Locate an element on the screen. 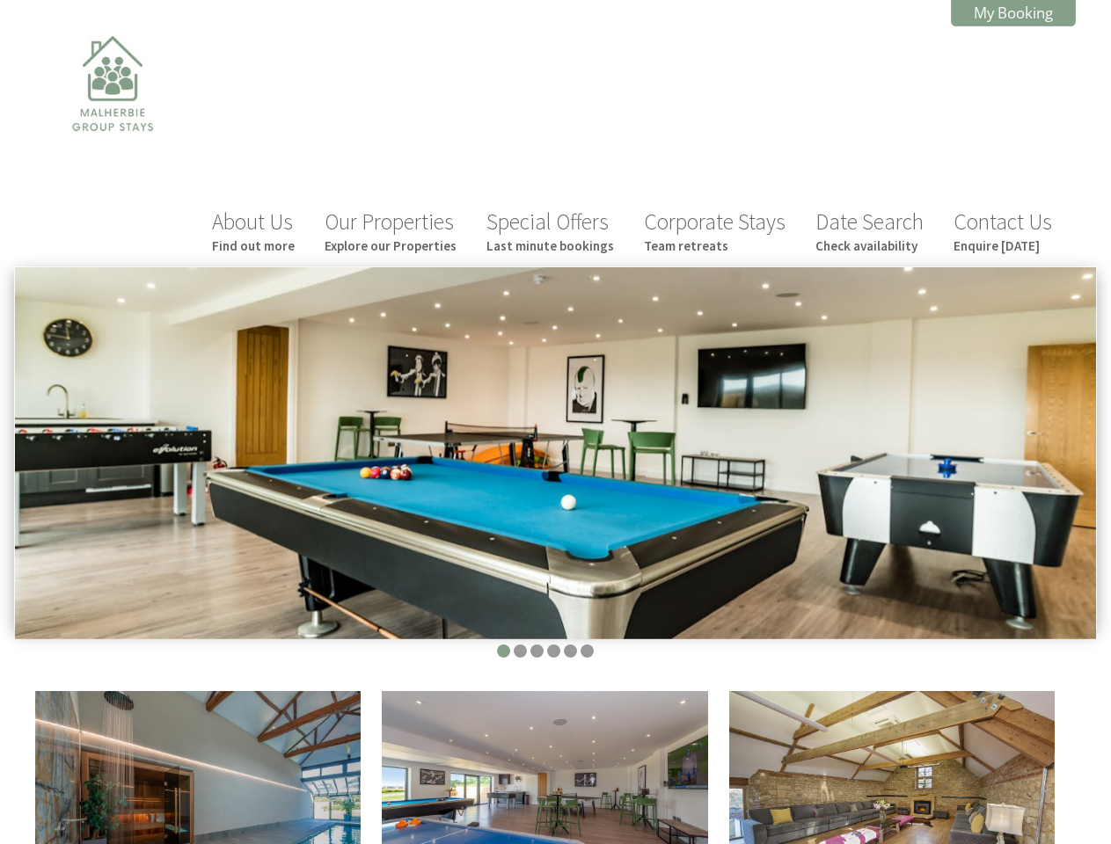  small: Last minute bookings is located at coordinates (550, 245).